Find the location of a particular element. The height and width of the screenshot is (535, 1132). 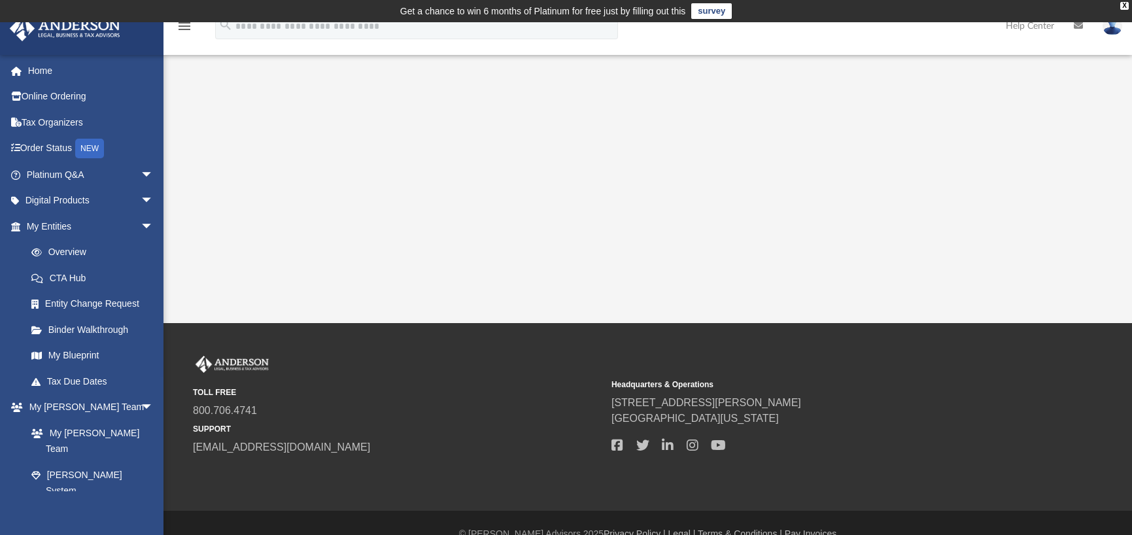

a: menu is located at coordinates (184, 29).